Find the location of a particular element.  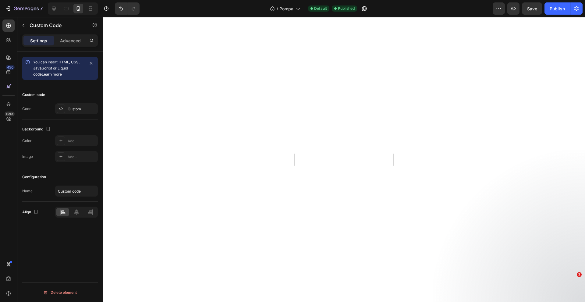

p: Settings is located at coordinates (39, 41).